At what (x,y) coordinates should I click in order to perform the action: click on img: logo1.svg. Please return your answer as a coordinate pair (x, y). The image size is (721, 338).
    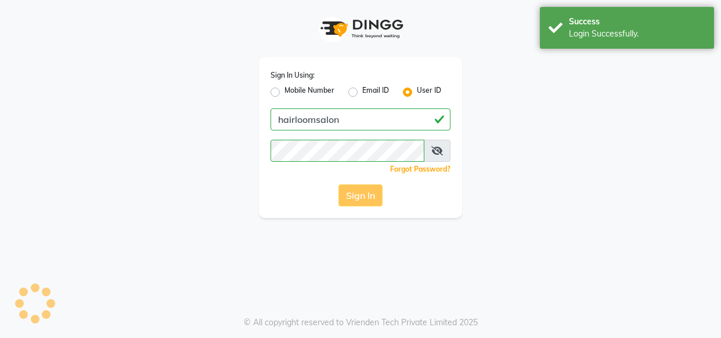
    Looking at the image, I should click on (360, 28).